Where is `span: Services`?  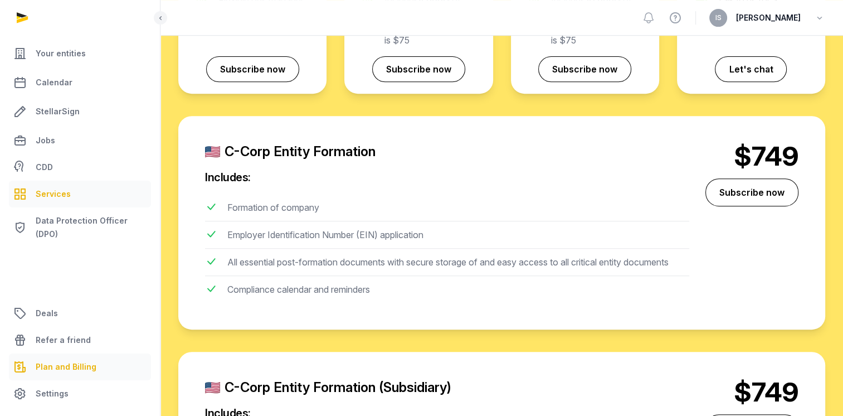 span: Services is located at coordinates (53, 194).